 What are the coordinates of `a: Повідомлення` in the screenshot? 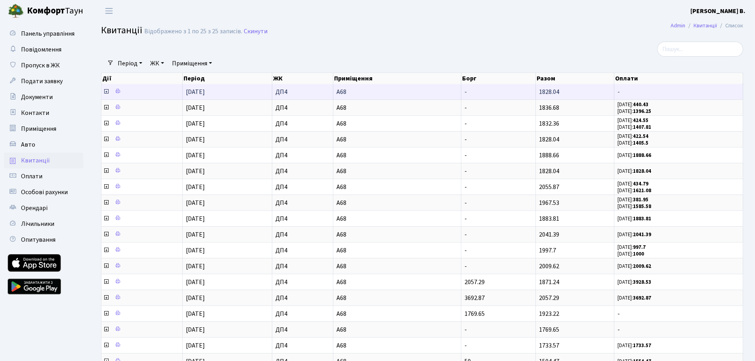 It's located at (44, 50).